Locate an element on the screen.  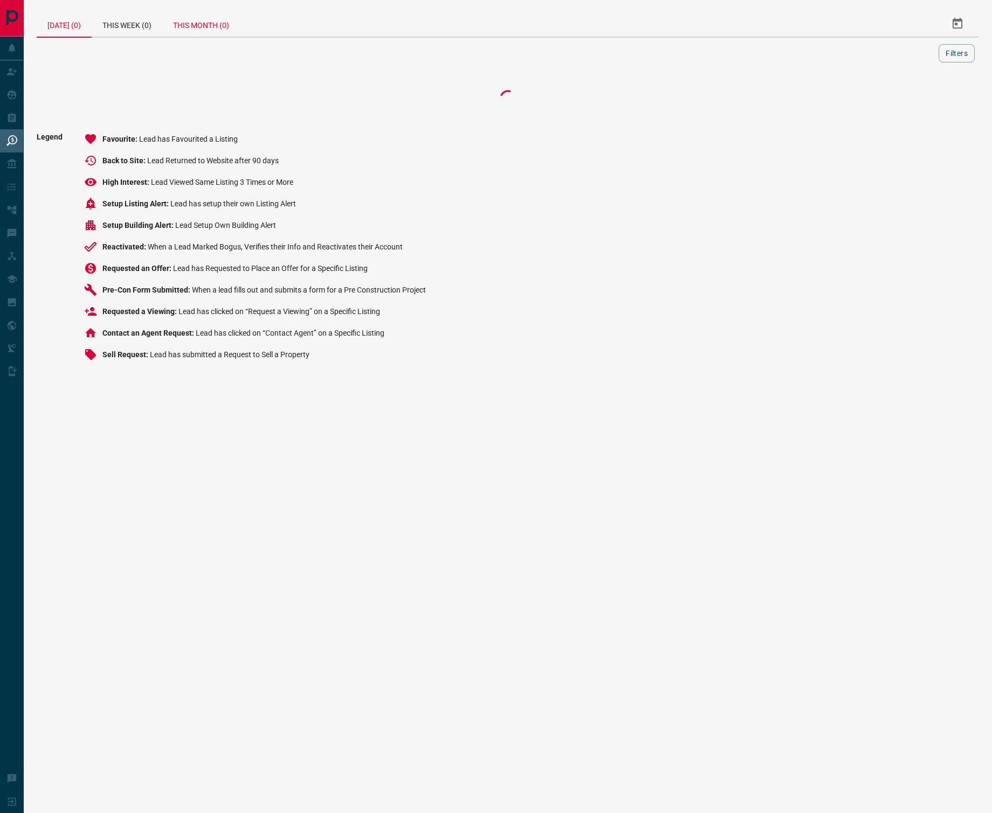
span: Setup Listing Alert is located at coordinates (136, 204).